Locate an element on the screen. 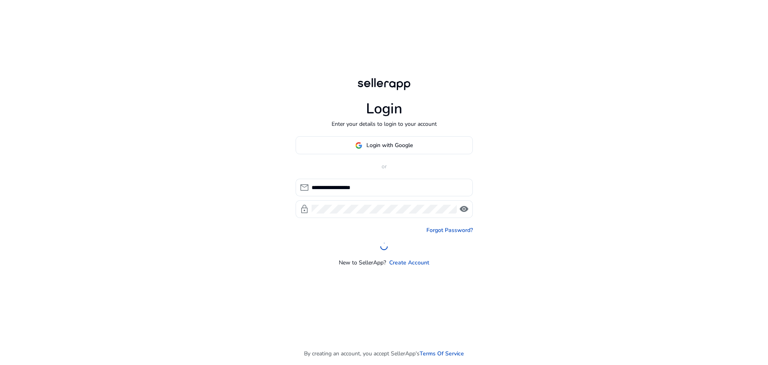 The image size is (768, 365). p: New to SellerApp? is located at coordinates (363, 262).